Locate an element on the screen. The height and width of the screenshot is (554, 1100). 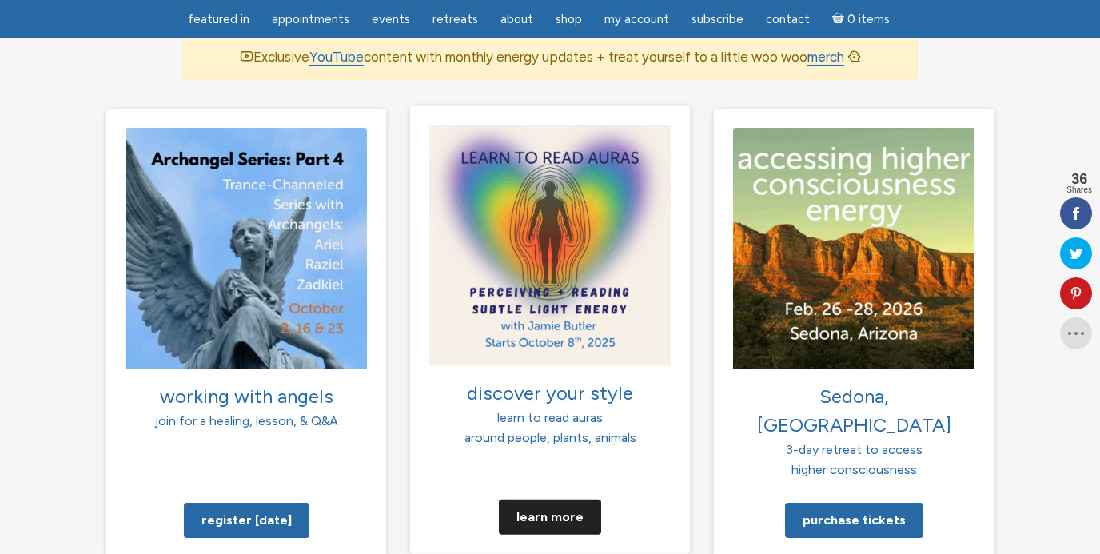
div: Exclusive content with monthly energy updates + treat yourself to a little woo woo is located at coordinates (550, 57).